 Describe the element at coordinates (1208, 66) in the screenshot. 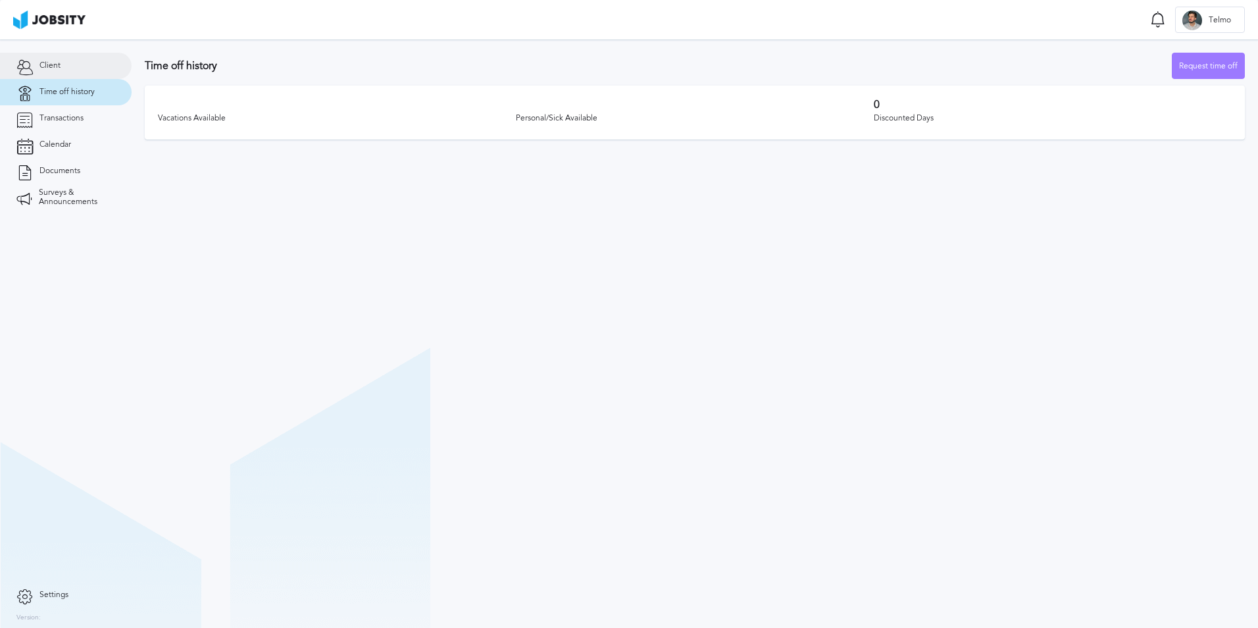

I see `div: Request time off` at that location.